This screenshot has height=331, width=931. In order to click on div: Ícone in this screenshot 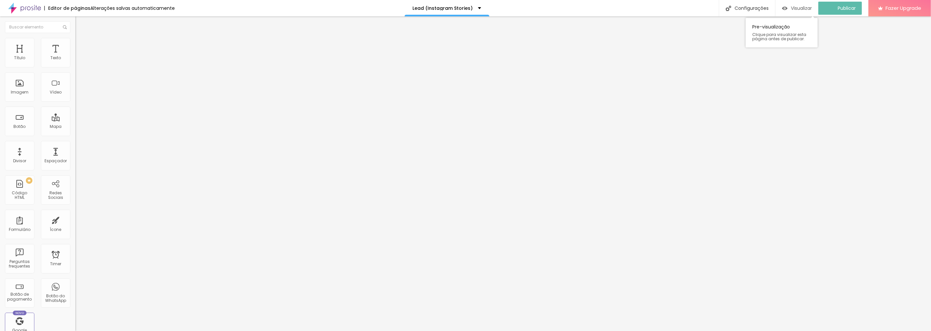, I will do `click(56, 230)`.